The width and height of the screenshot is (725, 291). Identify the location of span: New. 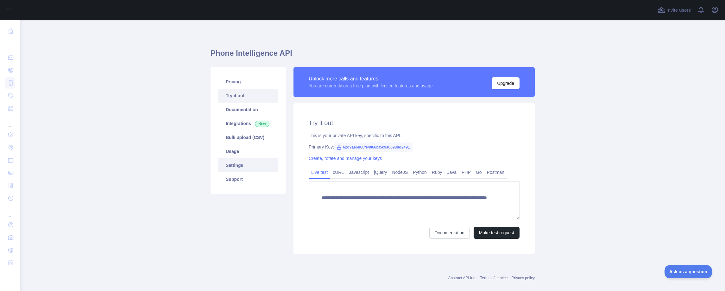
(262, 124).